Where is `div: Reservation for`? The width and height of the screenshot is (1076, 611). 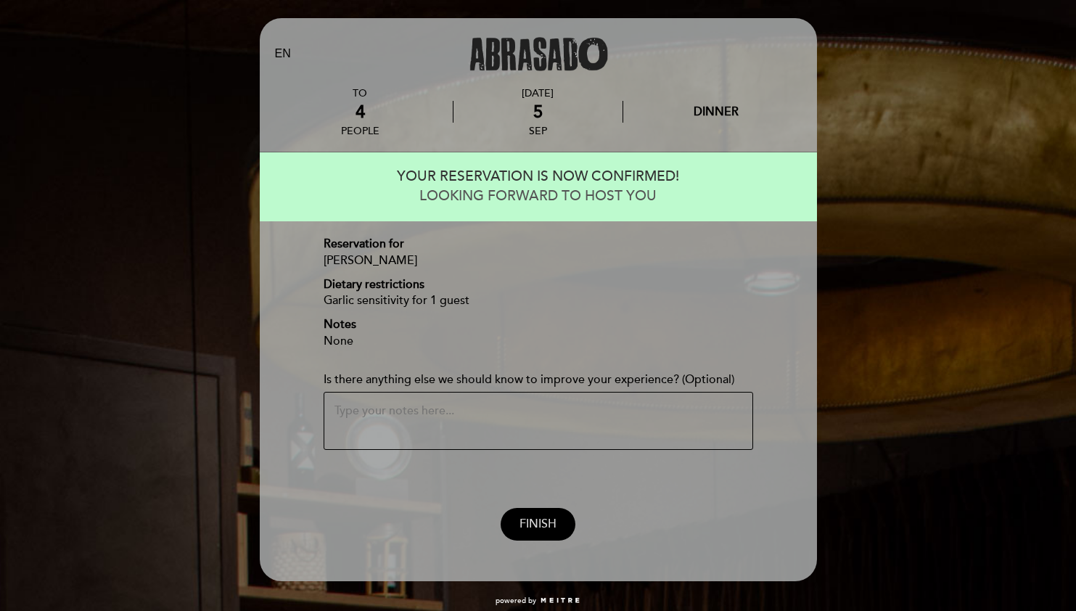
div: Reservation for is located at coordinates (538, 244).